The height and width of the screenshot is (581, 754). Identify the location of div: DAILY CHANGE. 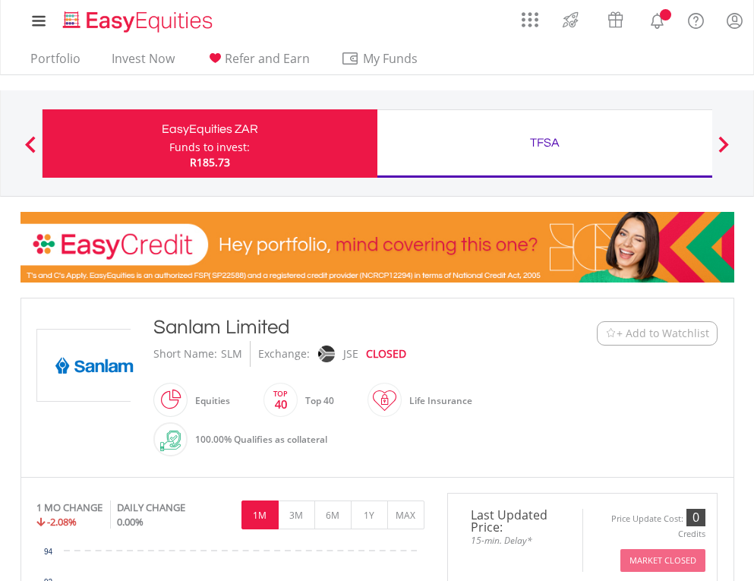
(165, 507).